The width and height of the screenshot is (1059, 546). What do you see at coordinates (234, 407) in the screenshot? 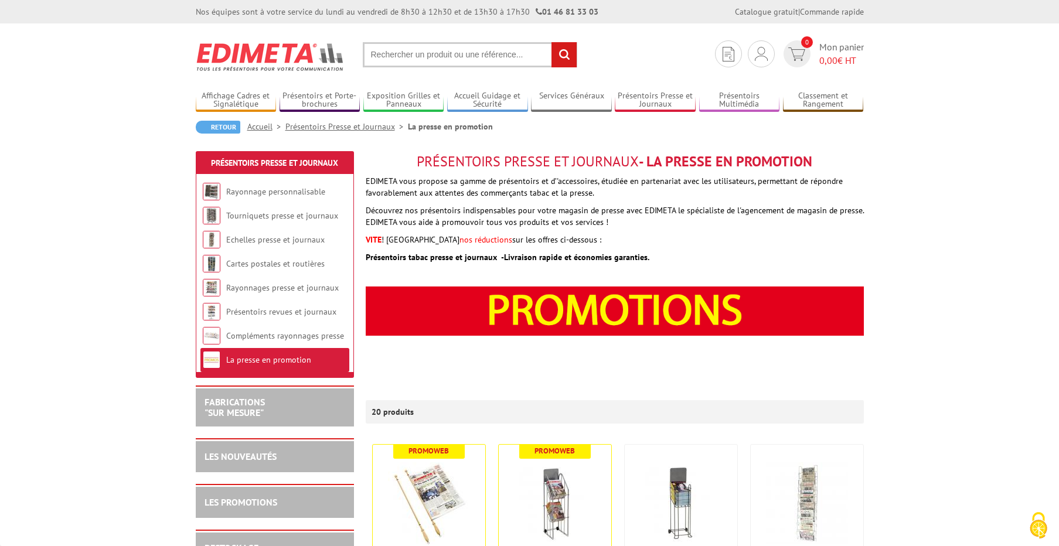
I see `a: FABRICATIONS"Sur Mesure"` at bounding box center [234, 407].